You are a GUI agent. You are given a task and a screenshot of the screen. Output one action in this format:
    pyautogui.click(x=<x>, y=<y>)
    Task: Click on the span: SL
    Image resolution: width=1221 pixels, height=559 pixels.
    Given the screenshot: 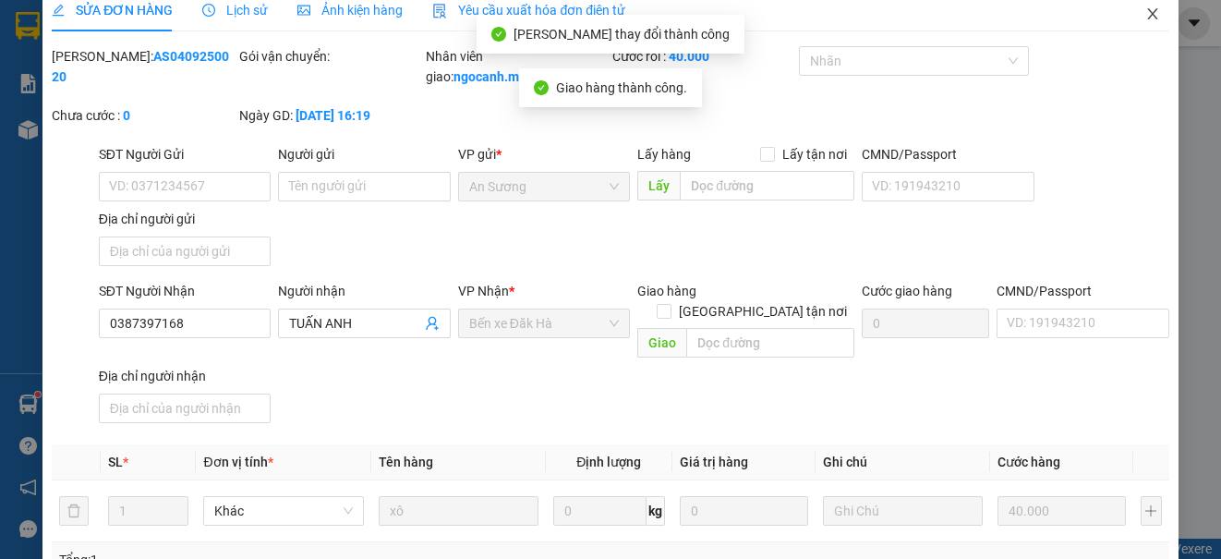 What is the action you would take?
    pyautogui.click(x=115, y=462)
    